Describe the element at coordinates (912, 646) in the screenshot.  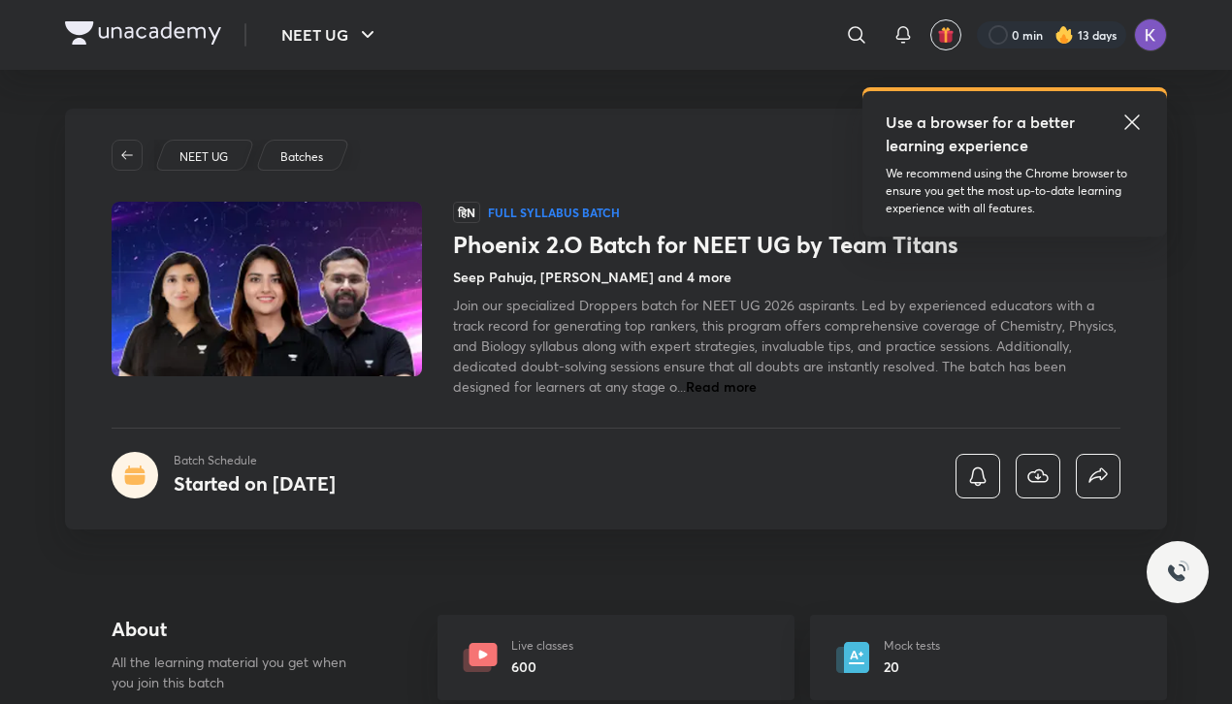
I see `p: Mock tests` at that location.